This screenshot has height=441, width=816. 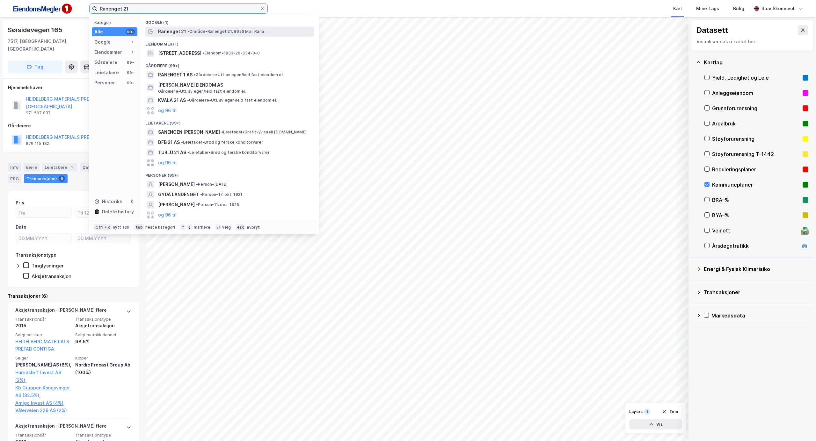 I want to click on div: Tinglysninger, so click(x=47, y=266).